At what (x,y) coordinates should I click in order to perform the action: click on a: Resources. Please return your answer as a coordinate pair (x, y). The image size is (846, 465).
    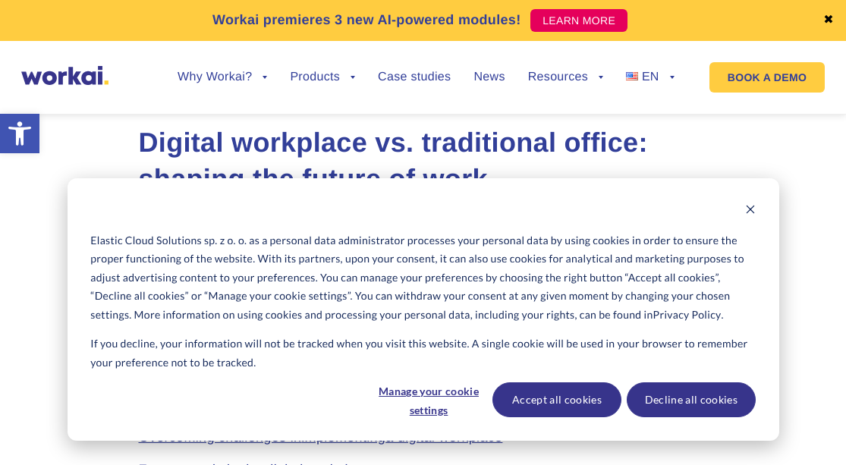
    Looking at the image, I should click on (565, 77).